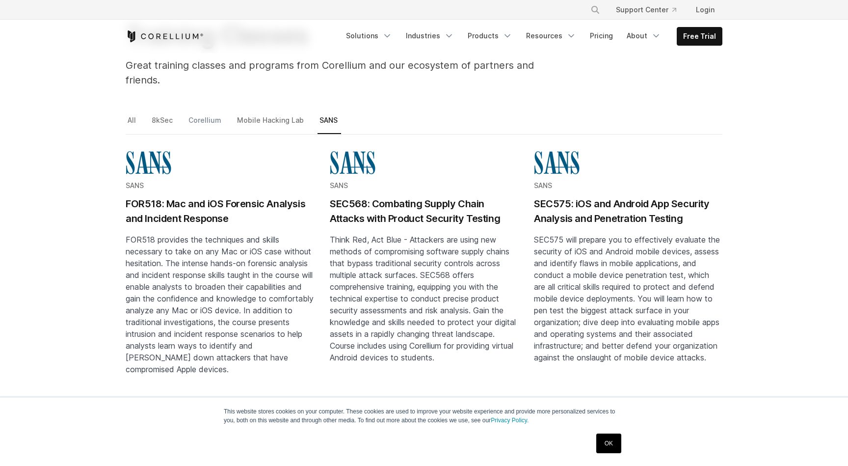 Image resolution: width=848 pixels, height=466 pixels. What do you see at coordinates (423, 298) in the screenshot?
I see `span: Think Red, Act Blue - Attackers are using new methods of compromising software supply chains that...` at bounding box center [423, 298].